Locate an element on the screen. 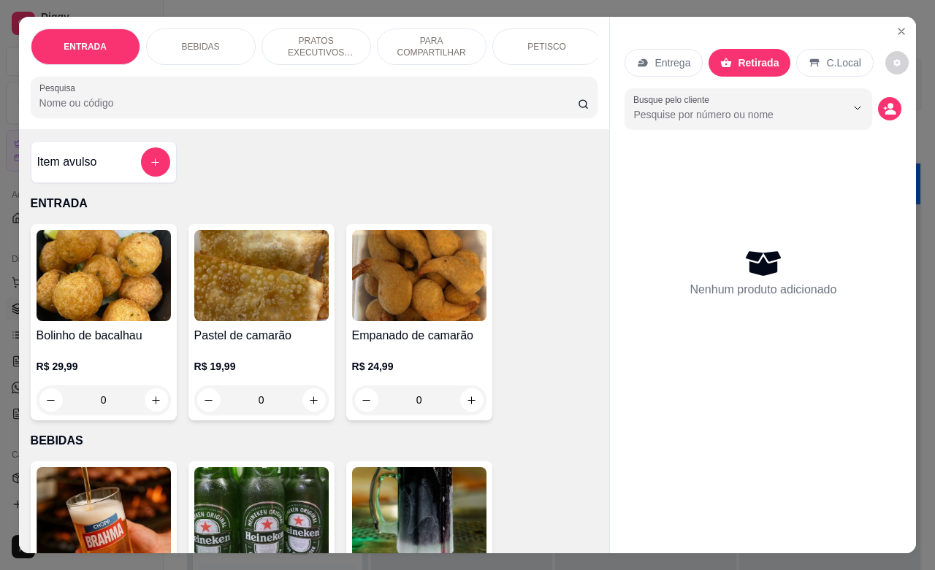  p: Entrega is located at coordinates (672, 63).